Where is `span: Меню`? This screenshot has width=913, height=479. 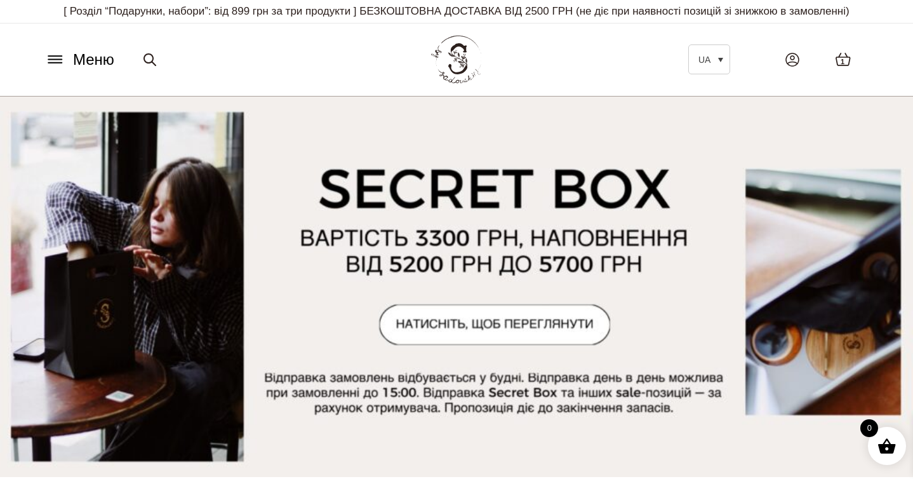 span: Меню is located at coordinates (93, 60).